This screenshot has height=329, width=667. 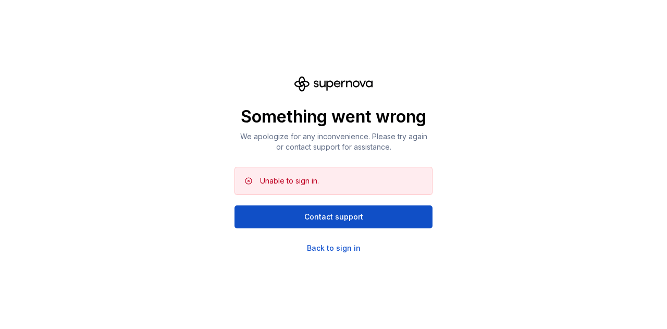 What do you see at coordinates (334, 217) in the screenshot?
I see `button: Contact support` at bounding box center [334, 217].